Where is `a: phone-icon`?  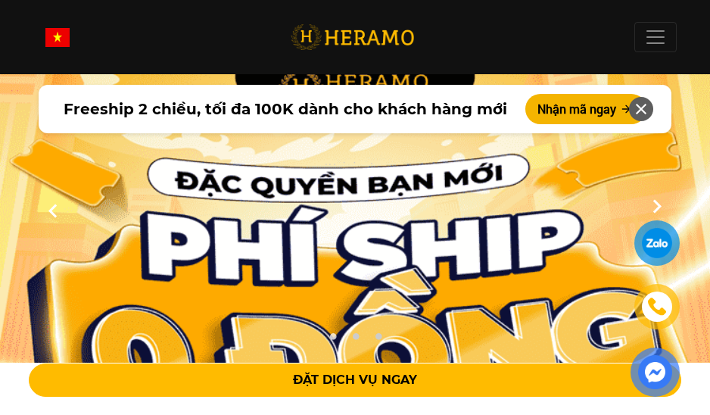
a: phone-icon is located at coordinates (657, 307).